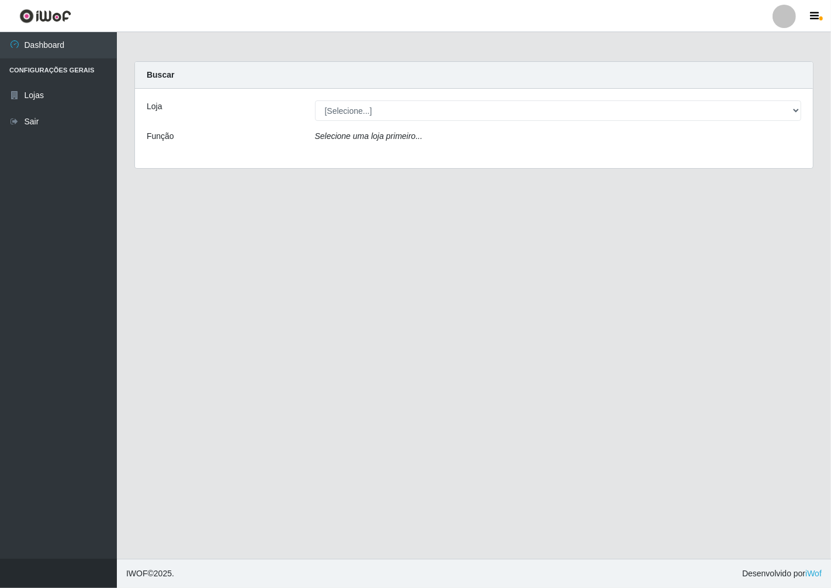  Describe the element at coordinates (813, 574) in the screenshot. I see `a: iWof` at that location.